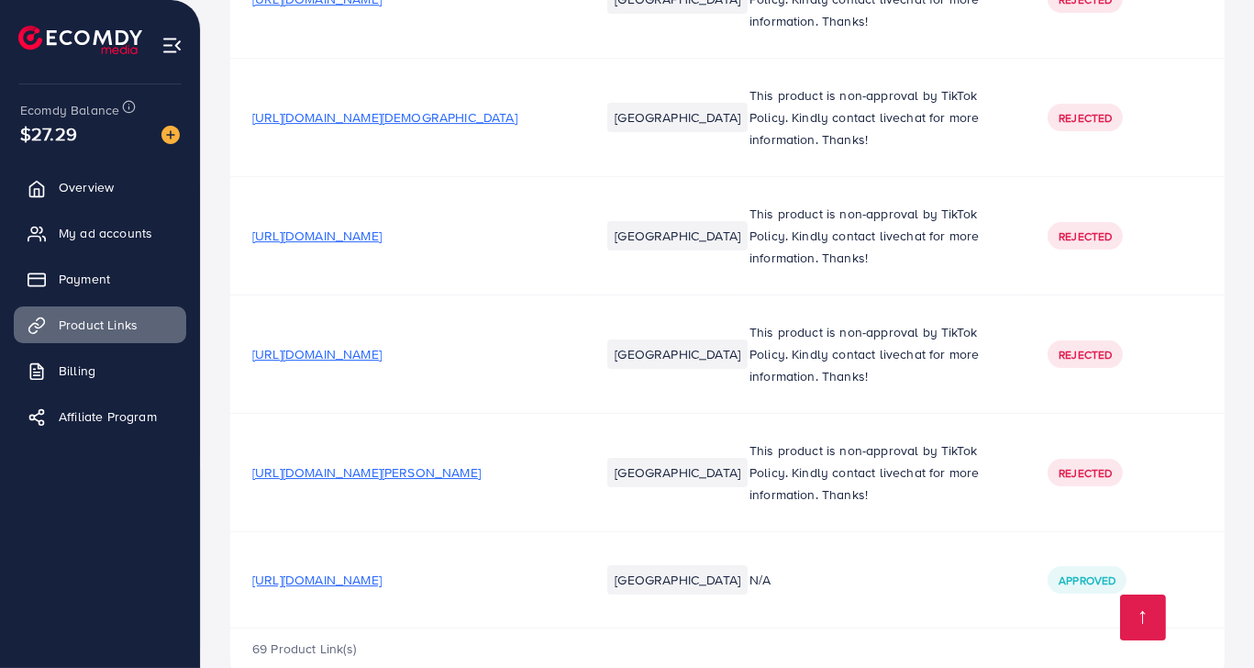 The height and width of the screenshot is (668, 1254). Describe the element at coordinates (107, 416) in the screenshot. I see `span: Affiliate Program` at that location.